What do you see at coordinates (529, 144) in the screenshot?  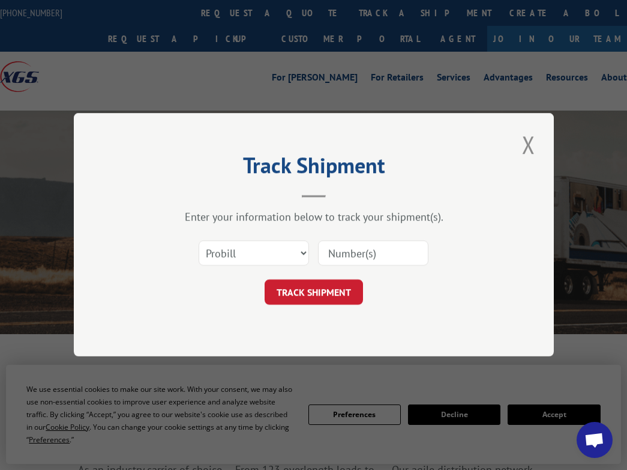 I see `button: Close modal` at bounding box center [529, 144].